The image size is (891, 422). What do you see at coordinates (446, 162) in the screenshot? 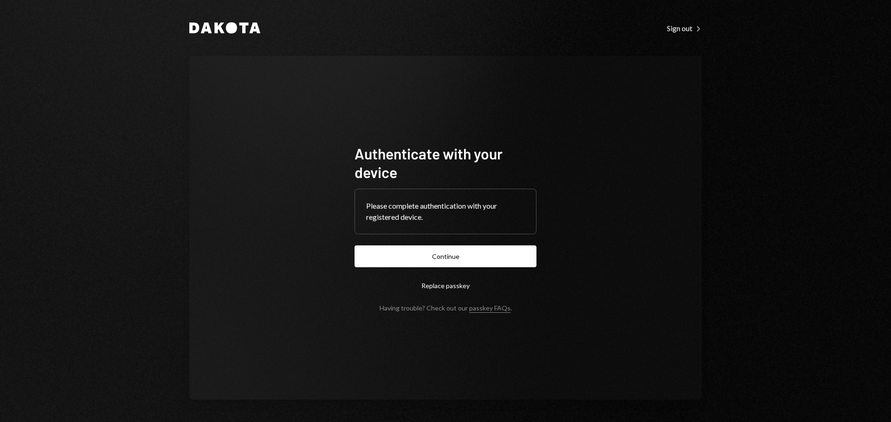
I see `h1: Authenticate with your device` at bounding box center [446, 162].